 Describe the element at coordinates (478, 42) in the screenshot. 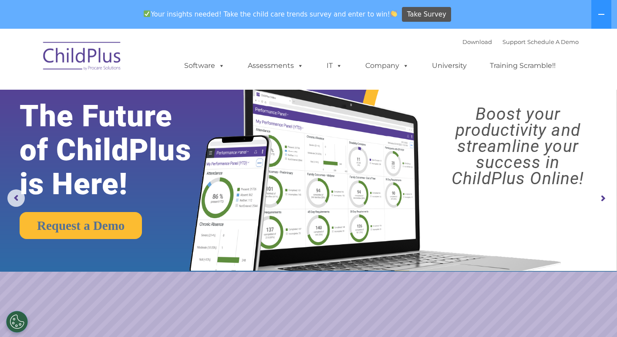

I see `a: Download` at that location.